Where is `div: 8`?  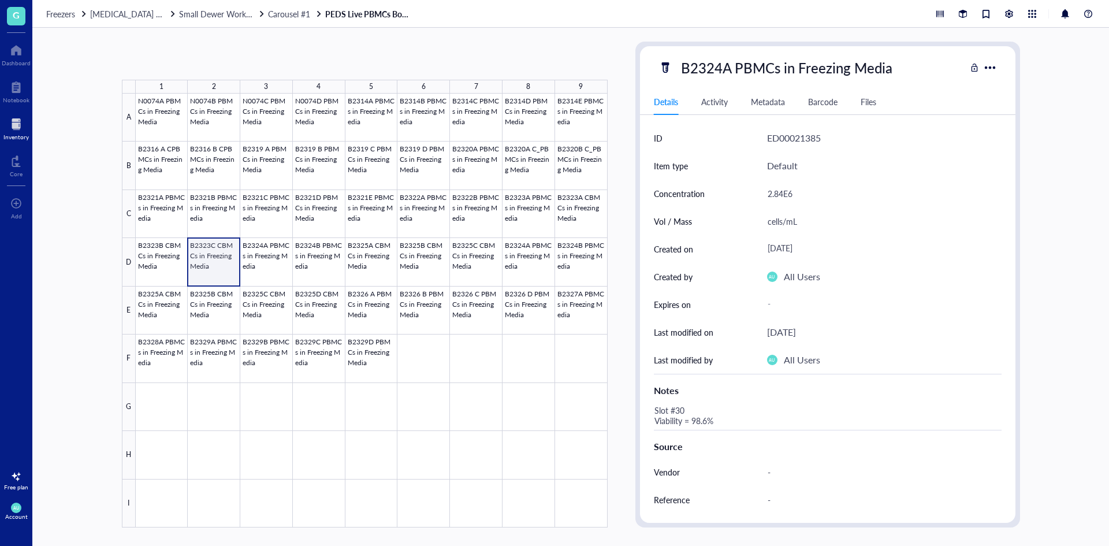 div: 8 is located at coordinates (528, 87).